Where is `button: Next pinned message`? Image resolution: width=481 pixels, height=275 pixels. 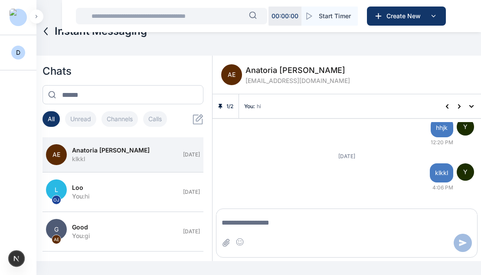 button: Next pinned message is located at coordinates (459, 106).